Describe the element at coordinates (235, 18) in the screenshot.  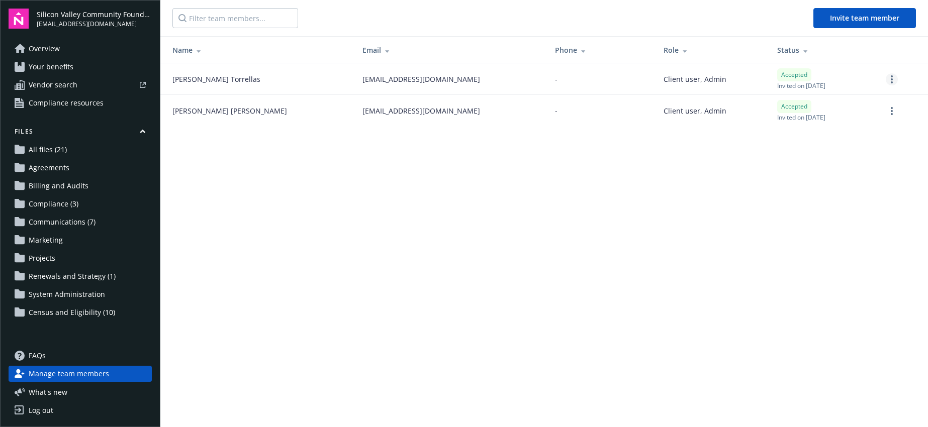
I see `input: Filter team members...` at that location.